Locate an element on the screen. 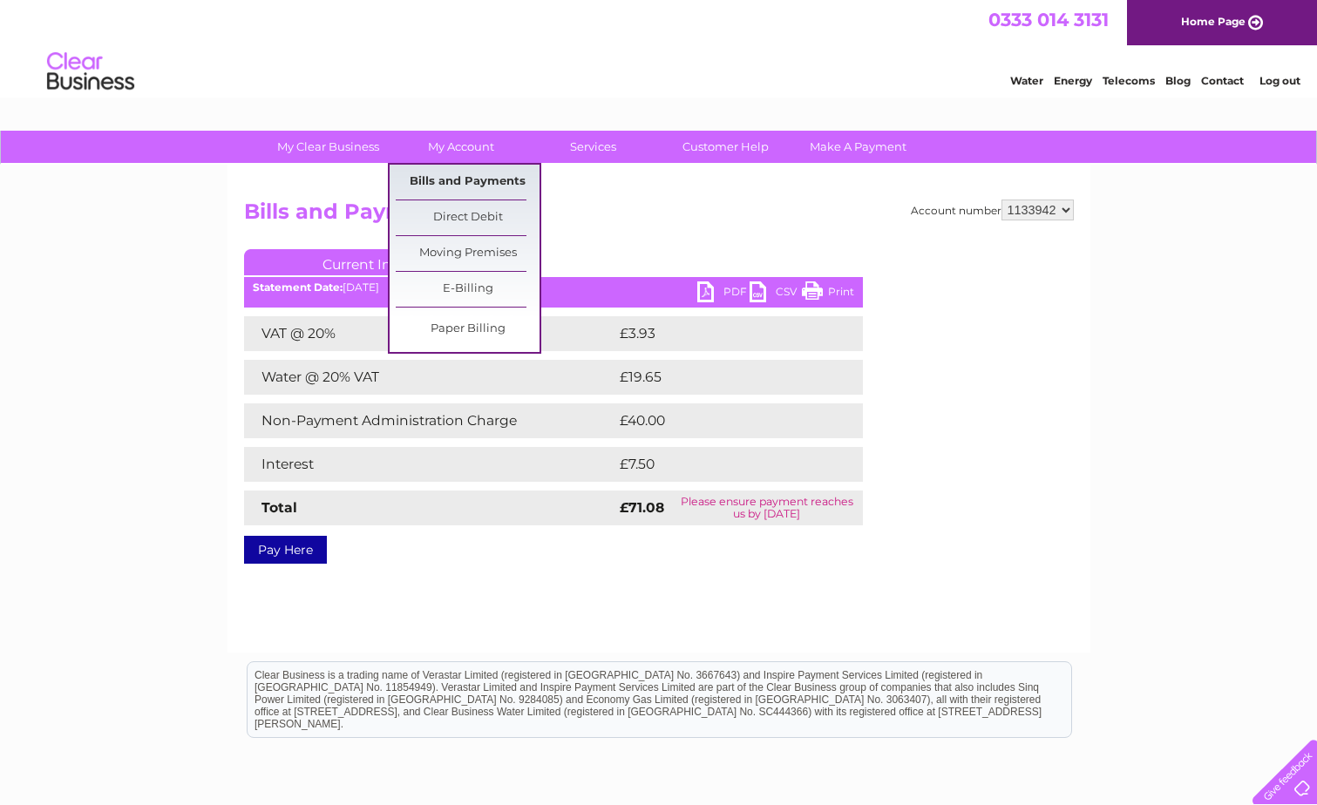  a: Paper Billing is located at coordinates (467, 329).